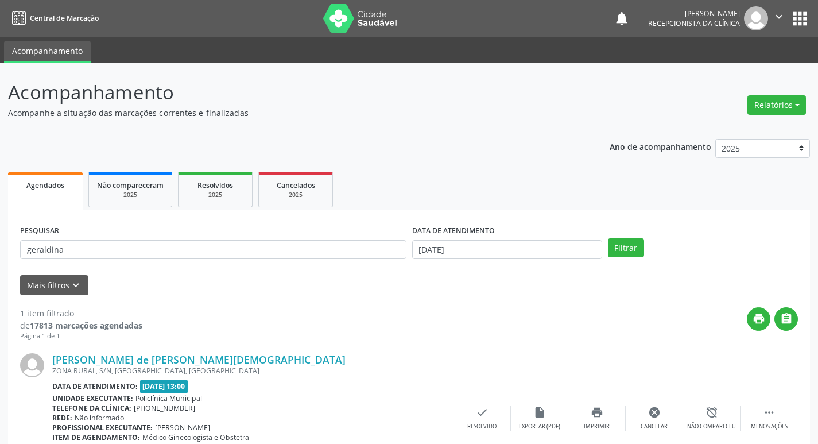 The image size is (818, 444). I want to click on span: Não compareceram, so click(130, 185).